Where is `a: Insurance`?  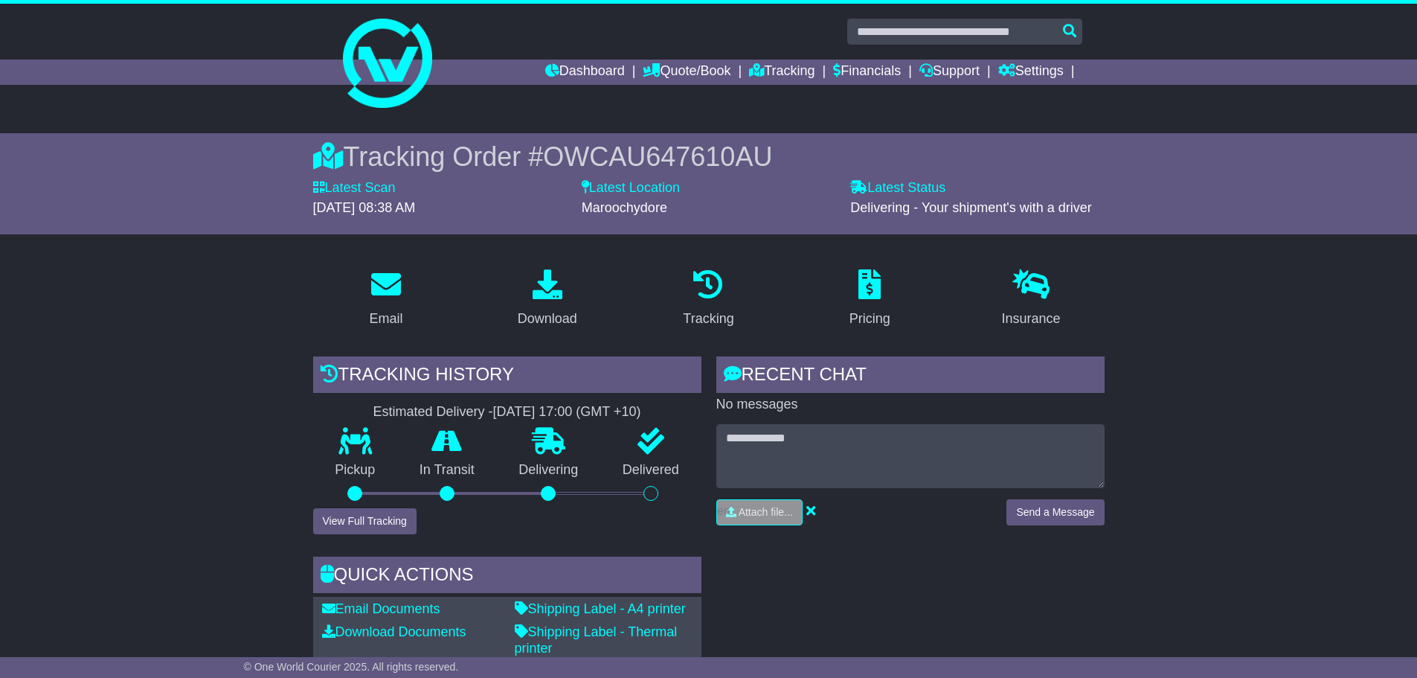
a: Insurance is located at coordinates (1031, 299).